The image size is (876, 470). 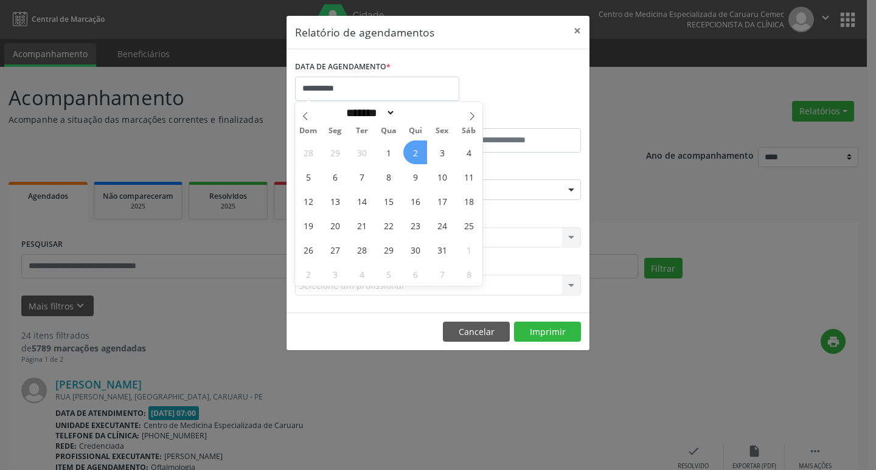 I want to click on span: Novembro 3, 2025, so click(x=335, y=274).